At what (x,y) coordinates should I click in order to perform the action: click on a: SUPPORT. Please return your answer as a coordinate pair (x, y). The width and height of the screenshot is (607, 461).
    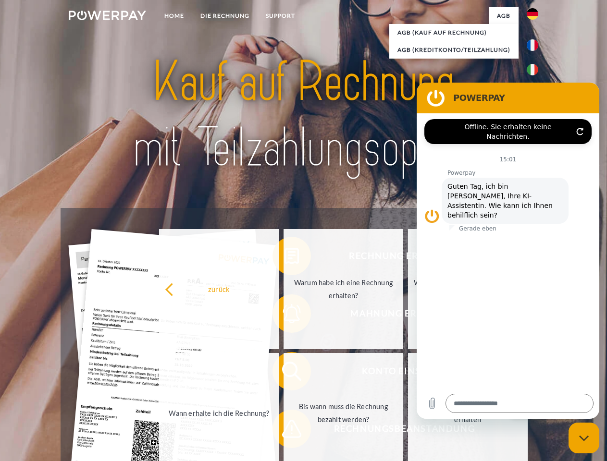
    Looking at the image, I should click on (280, 16).